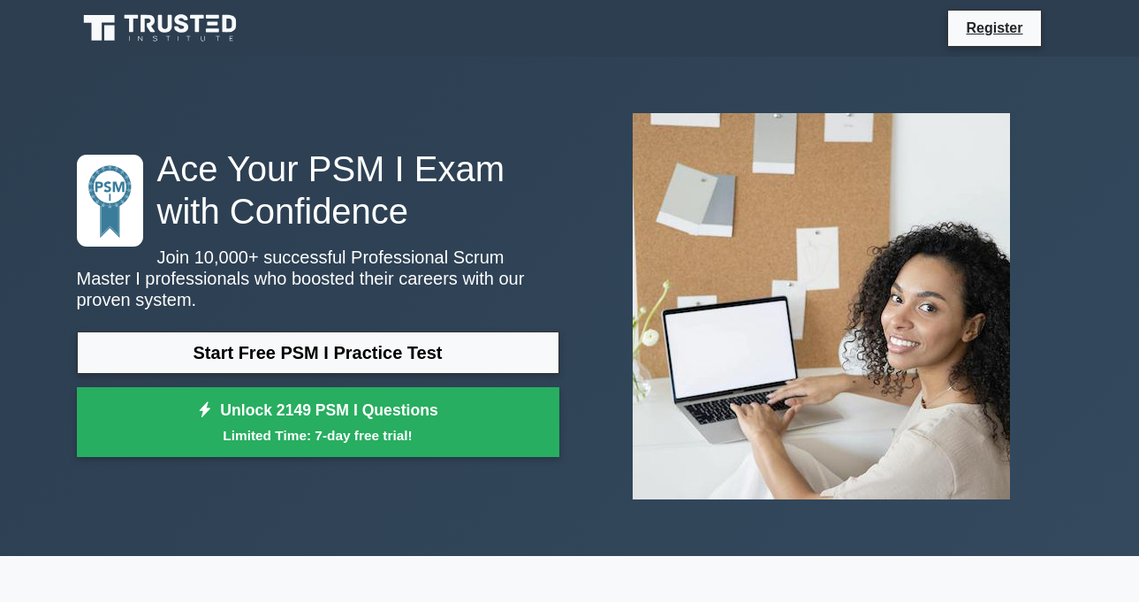 Image resolution: width=1139 pixels, height=602 pixels. What do you see at coordinates (994, 27) in the screenshot?
I see `a: Register` at bounding box center [994, 27].